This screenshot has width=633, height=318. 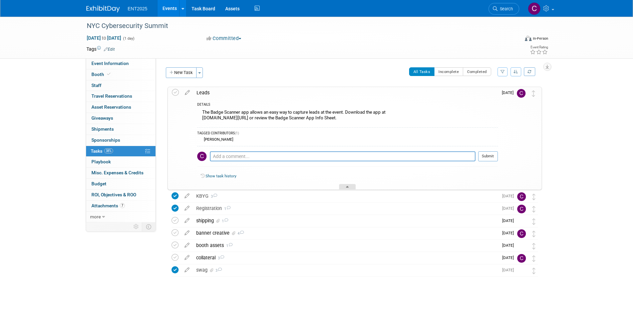 What do you see at coordinates (448, 72) in the screenshot?
I see `button: Incomplete` at bounding box center [448, 72].